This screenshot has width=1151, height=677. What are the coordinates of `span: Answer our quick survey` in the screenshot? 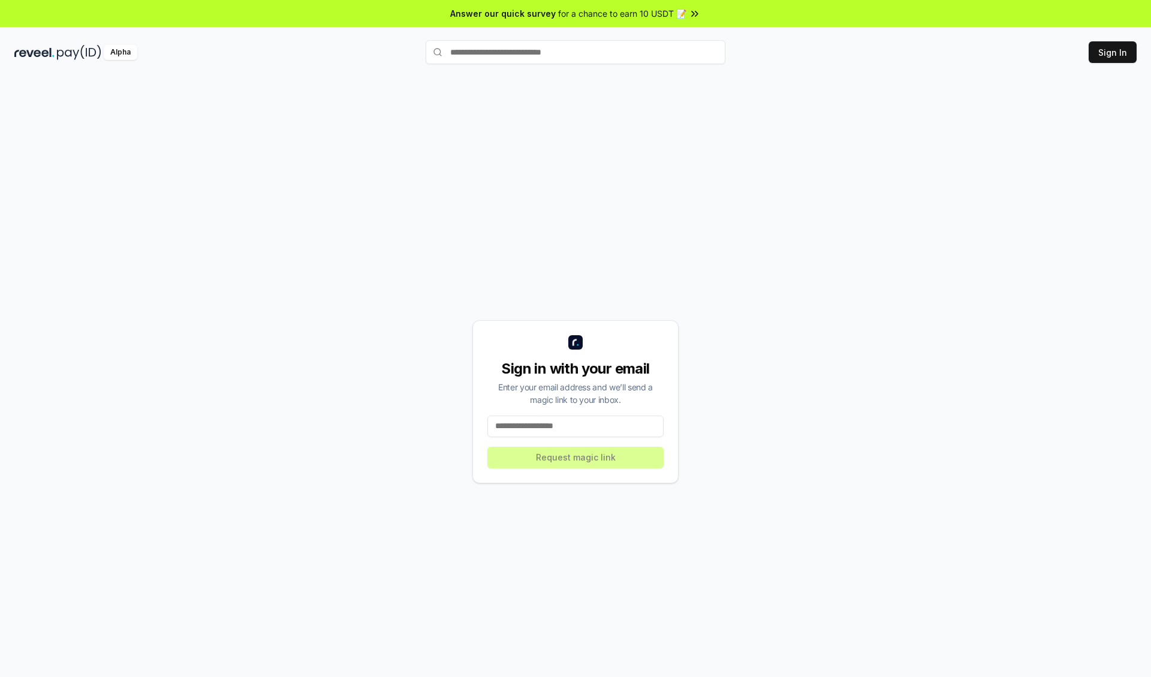 It's located at (503, 13).